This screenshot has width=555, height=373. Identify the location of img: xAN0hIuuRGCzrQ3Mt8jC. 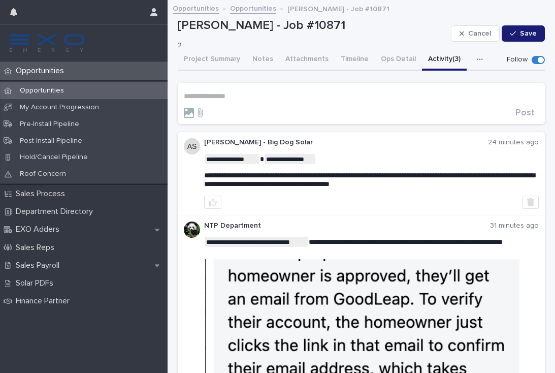
(192, 230).